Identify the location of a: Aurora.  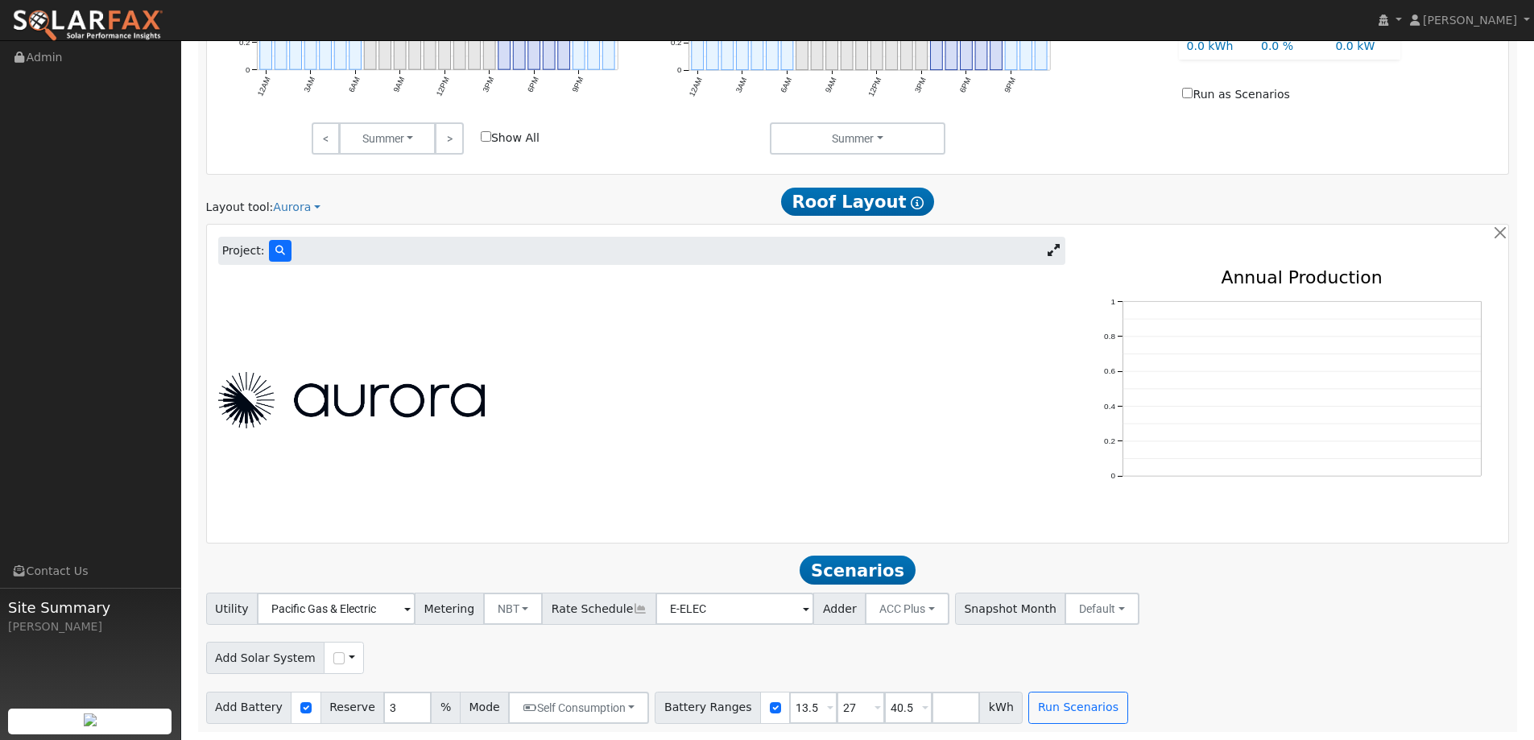
(296, 207).